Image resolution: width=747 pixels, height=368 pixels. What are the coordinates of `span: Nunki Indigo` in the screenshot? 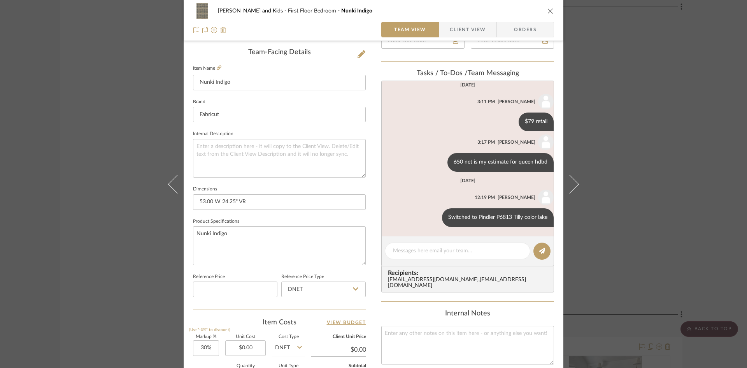 It's located at (357, 11).